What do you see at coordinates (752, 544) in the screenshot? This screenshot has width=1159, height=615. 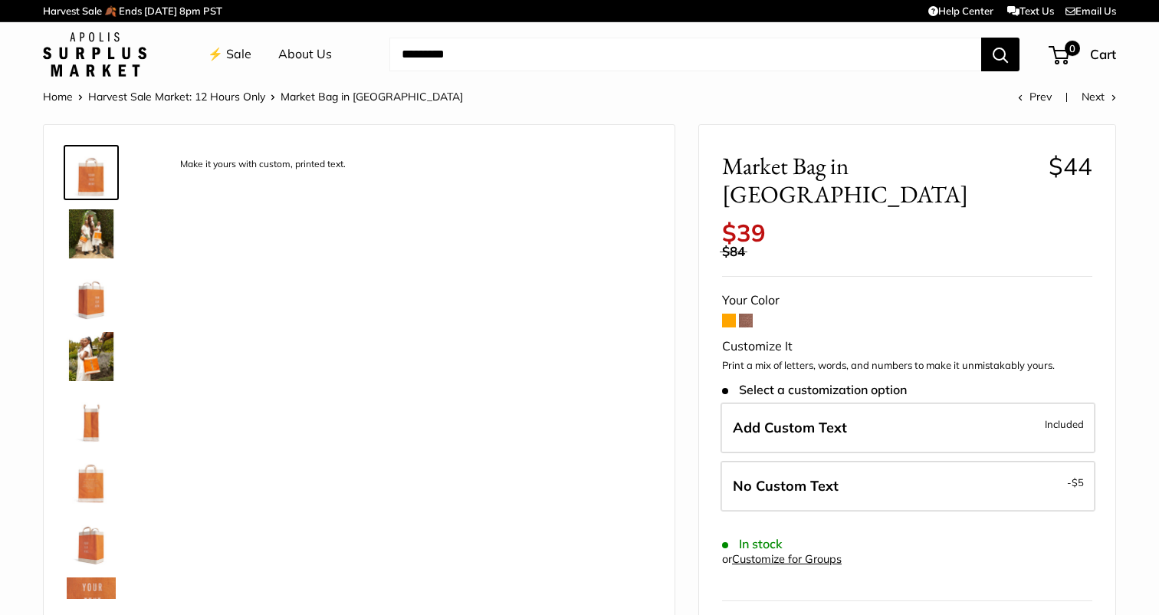 I see `span: In stock` at bounding box center [752, 544].